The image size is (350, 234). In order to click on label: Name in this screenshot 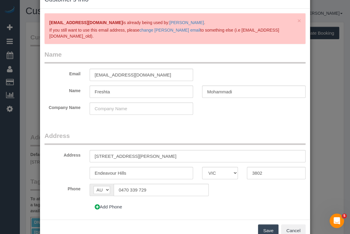, I will do `click(63, 89)`.